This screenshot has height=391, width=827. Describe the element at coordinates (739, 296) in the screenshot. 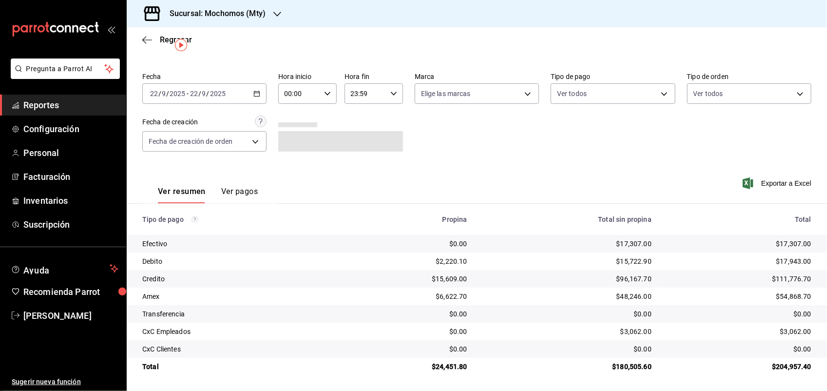

I see `div: $54,868.70` at that location.